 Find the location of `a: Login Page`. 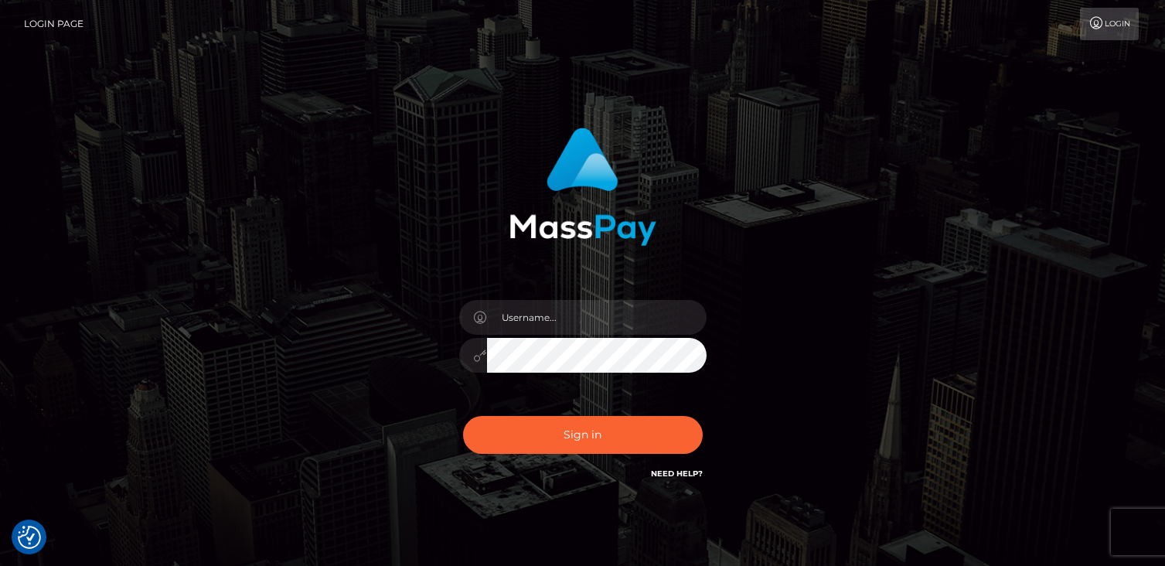

a: Login Page is located at coordinates (53, 24).